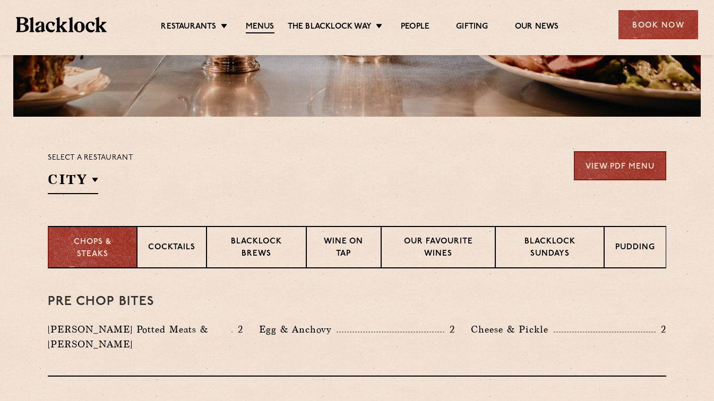 Image resolution: width=714 pixels, height=401 pixels. Describe the element at coordinates (90, 158) in the screenshot. I see `p: Select a restaurant` at that location.